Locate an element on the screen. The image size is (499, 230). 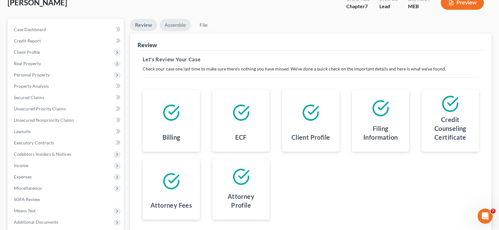
div: Chapter is located at coordinates (357, 6).